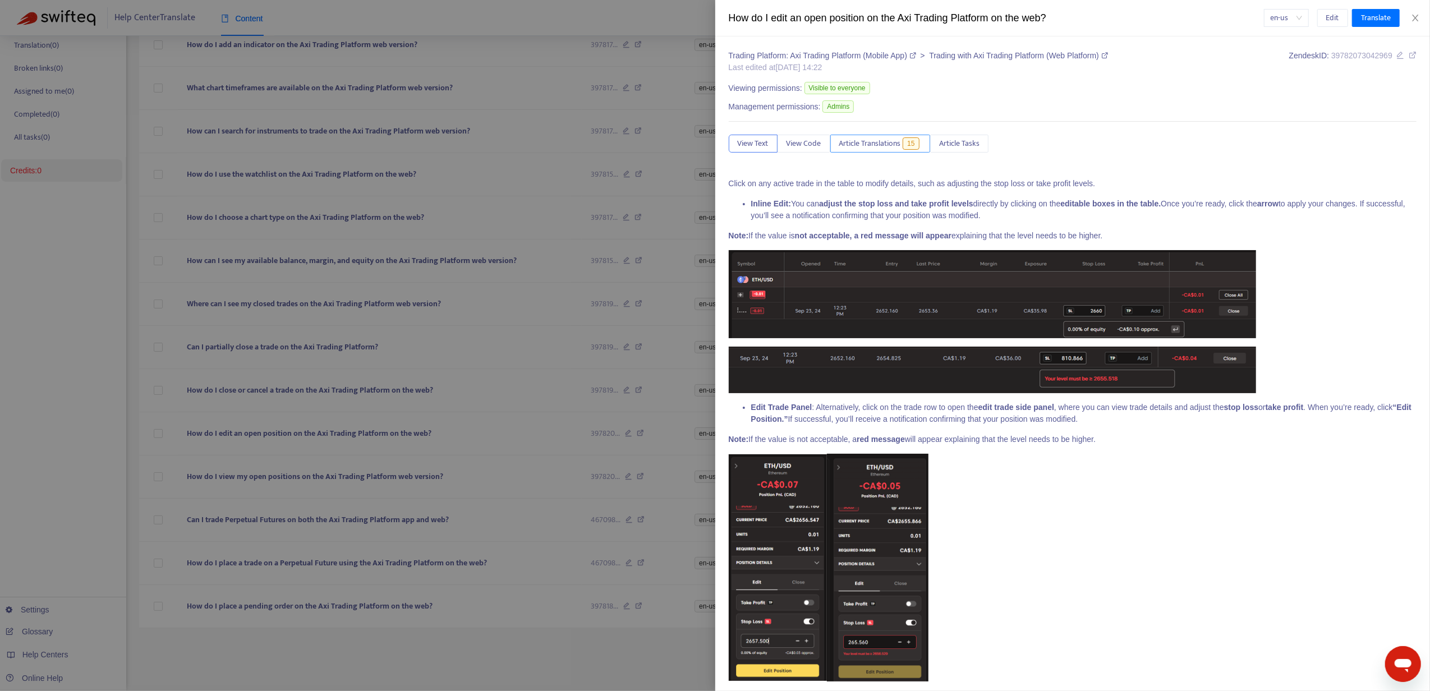 The width and height of the screenshot is (1430, 691). What do you see at coordinates (1415, 18) in the screenshot?
I see `button: Close` at bounding box center [1415, 18].